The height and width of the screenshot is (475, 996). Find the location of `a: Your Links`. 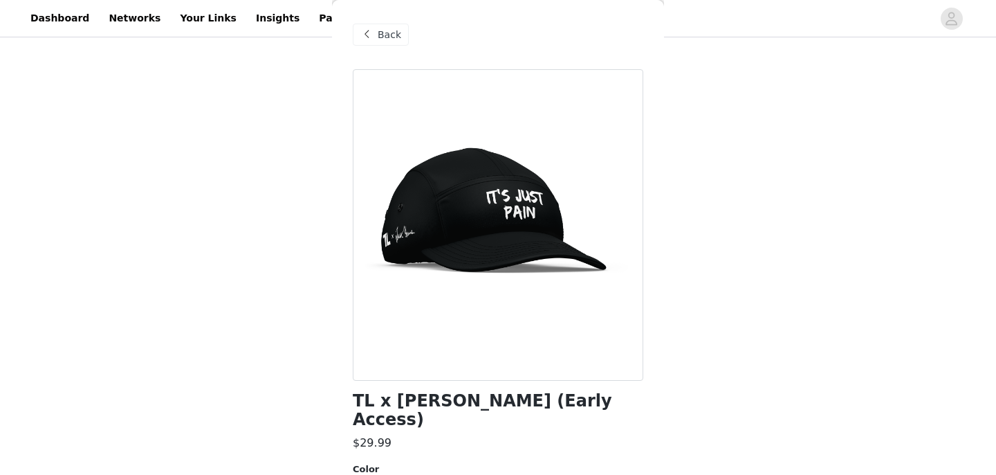

a: Your Links is located at coordinates (208, 18).